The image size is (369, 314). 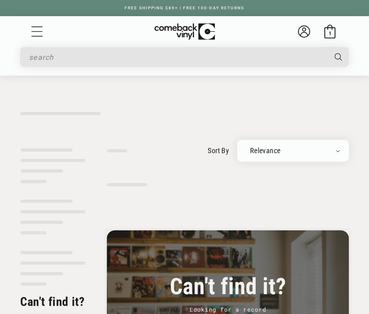 I want to click on input: search, so click(x=178, y=57).